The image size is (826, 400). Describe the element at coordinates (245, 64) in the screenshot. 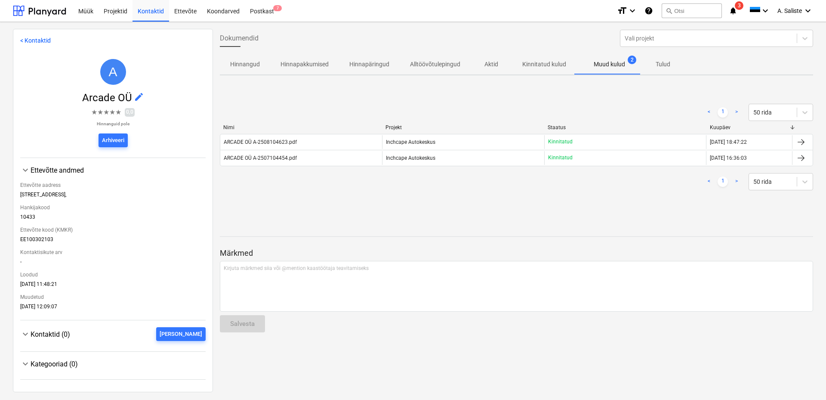

I see `p: Hinnangud` at that location.